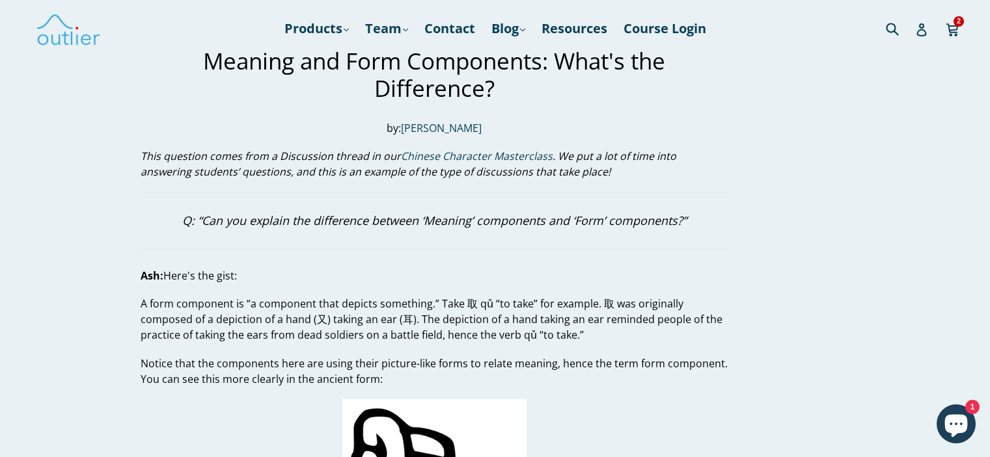 The image size is (990, 457). Describe the element at coordinates (432, 221) in the screenshot. I see `em: Q: “Can you explain the difference between ‘Meaning’ components and ‘Form’ components?` at that location.